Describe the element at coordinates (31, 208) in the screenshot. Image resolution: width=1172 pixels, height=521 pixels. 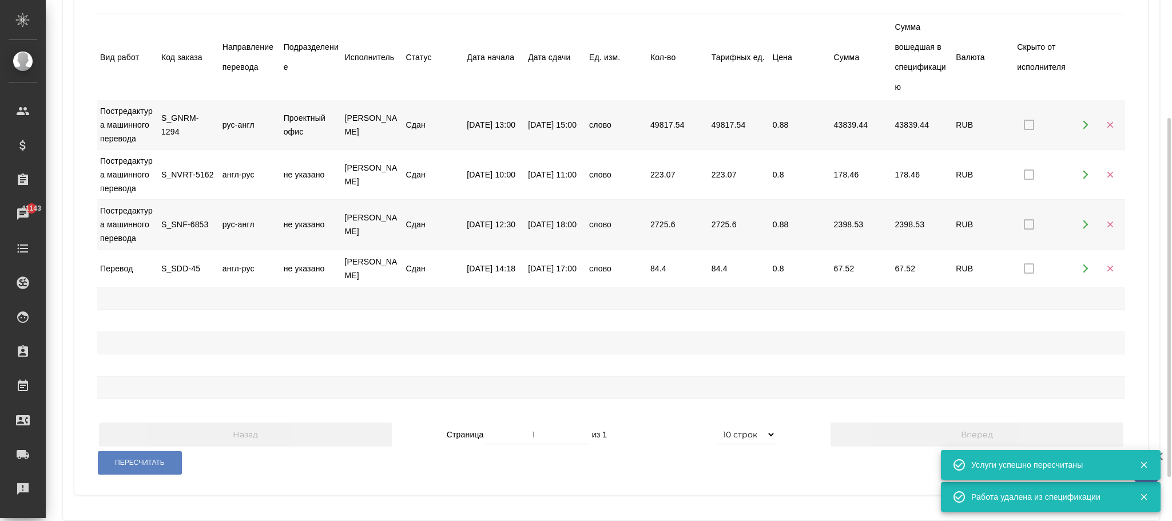
I see `span: 41143` at that location.